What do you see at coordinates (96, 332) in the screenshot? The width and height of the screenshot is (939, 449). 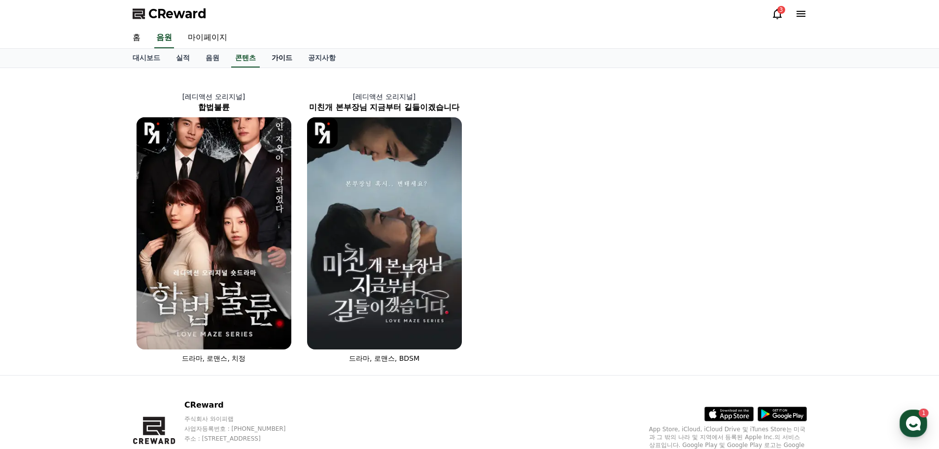 I see `span: 대화` at bounding box center [96, 332].